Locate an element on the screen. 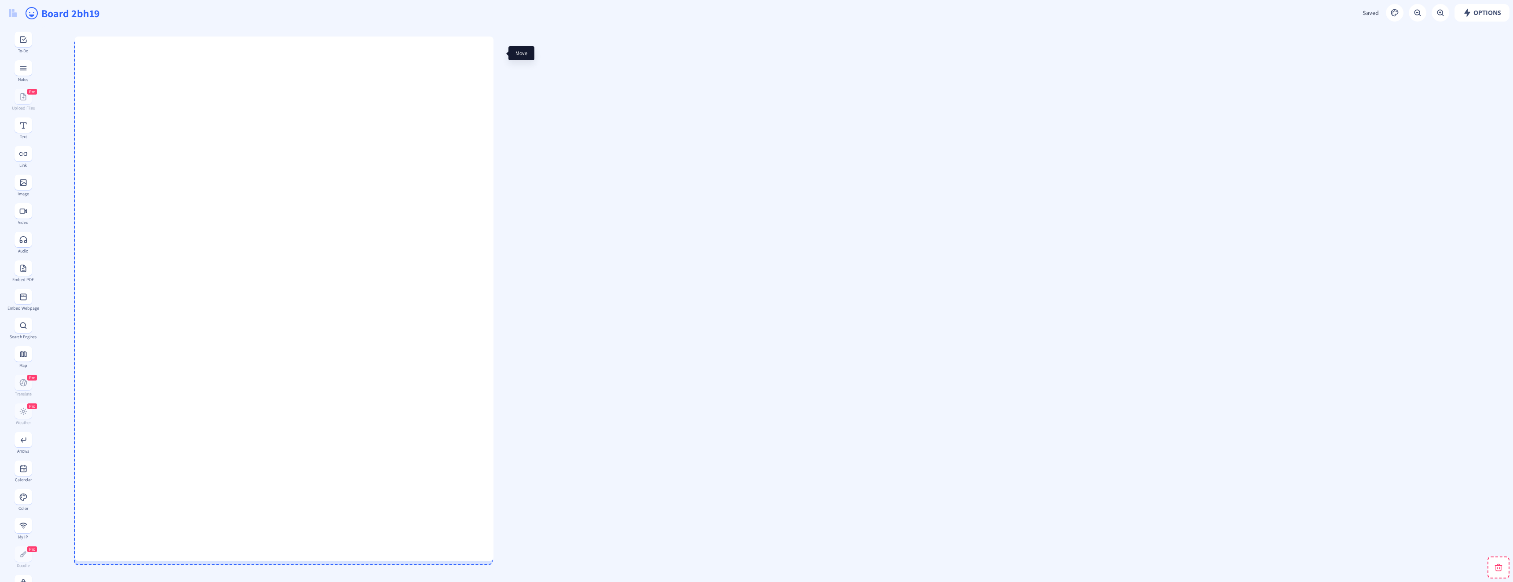  div: My IP is located at coordinates (23, 537).